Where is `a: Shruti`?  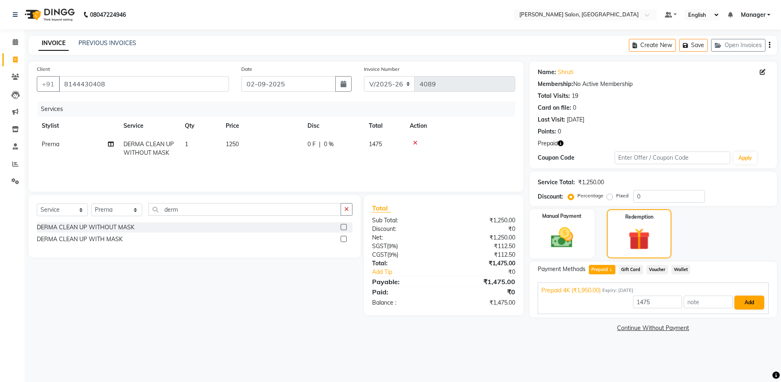 a: Shruti is located at coordinates (566, 72).